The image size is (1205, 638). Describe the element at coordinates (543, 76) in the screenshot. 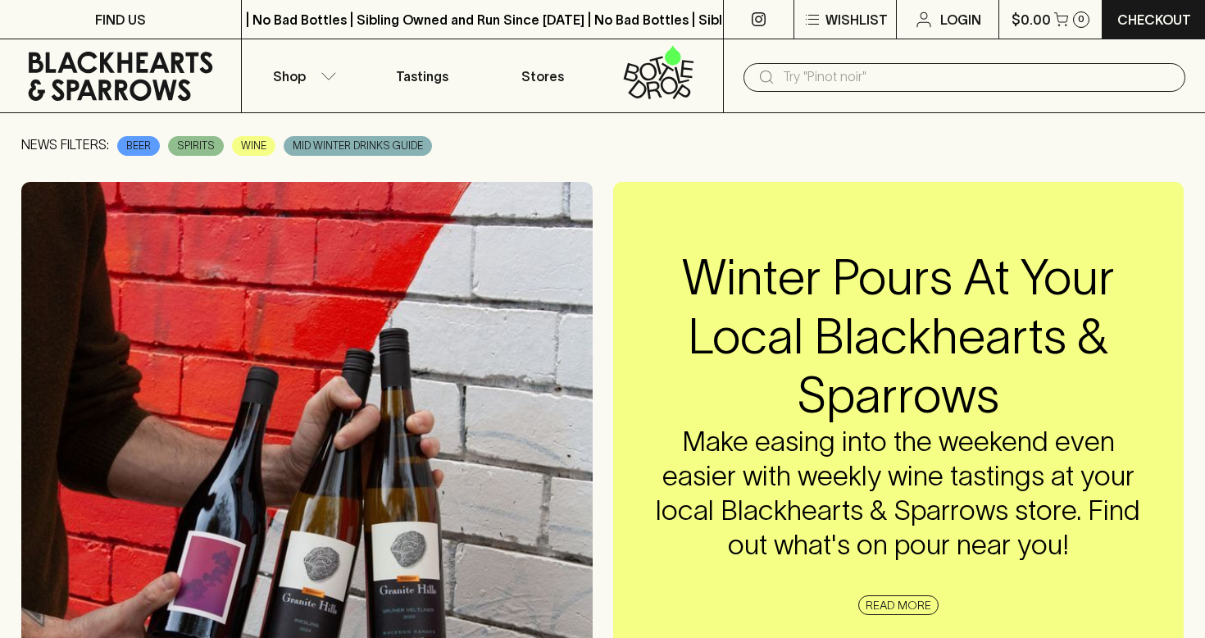

I see `p: Stores` at that location.